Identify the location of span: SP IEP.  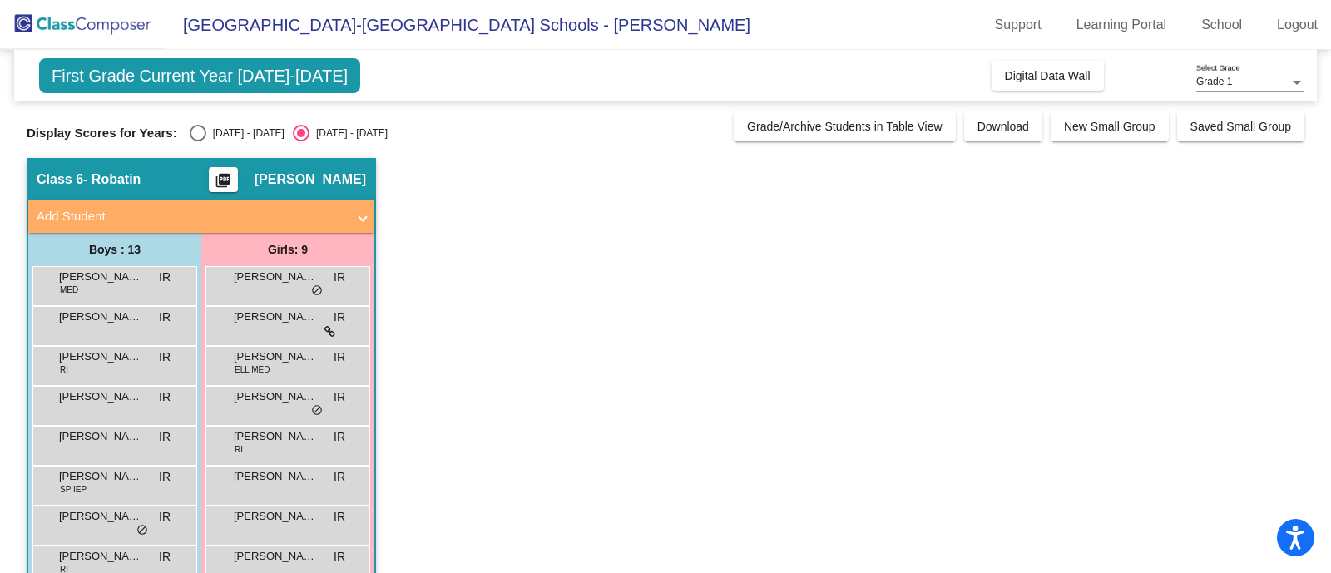
(73, 489).